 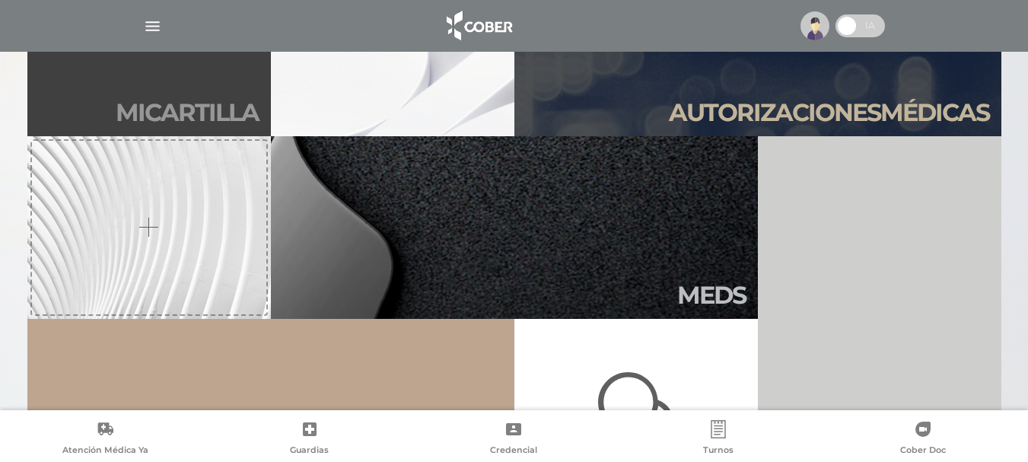 What do you see at coordinates (309, 451) in the screenshot?
I see `span: Guardias` at bounding box center [309, 451].